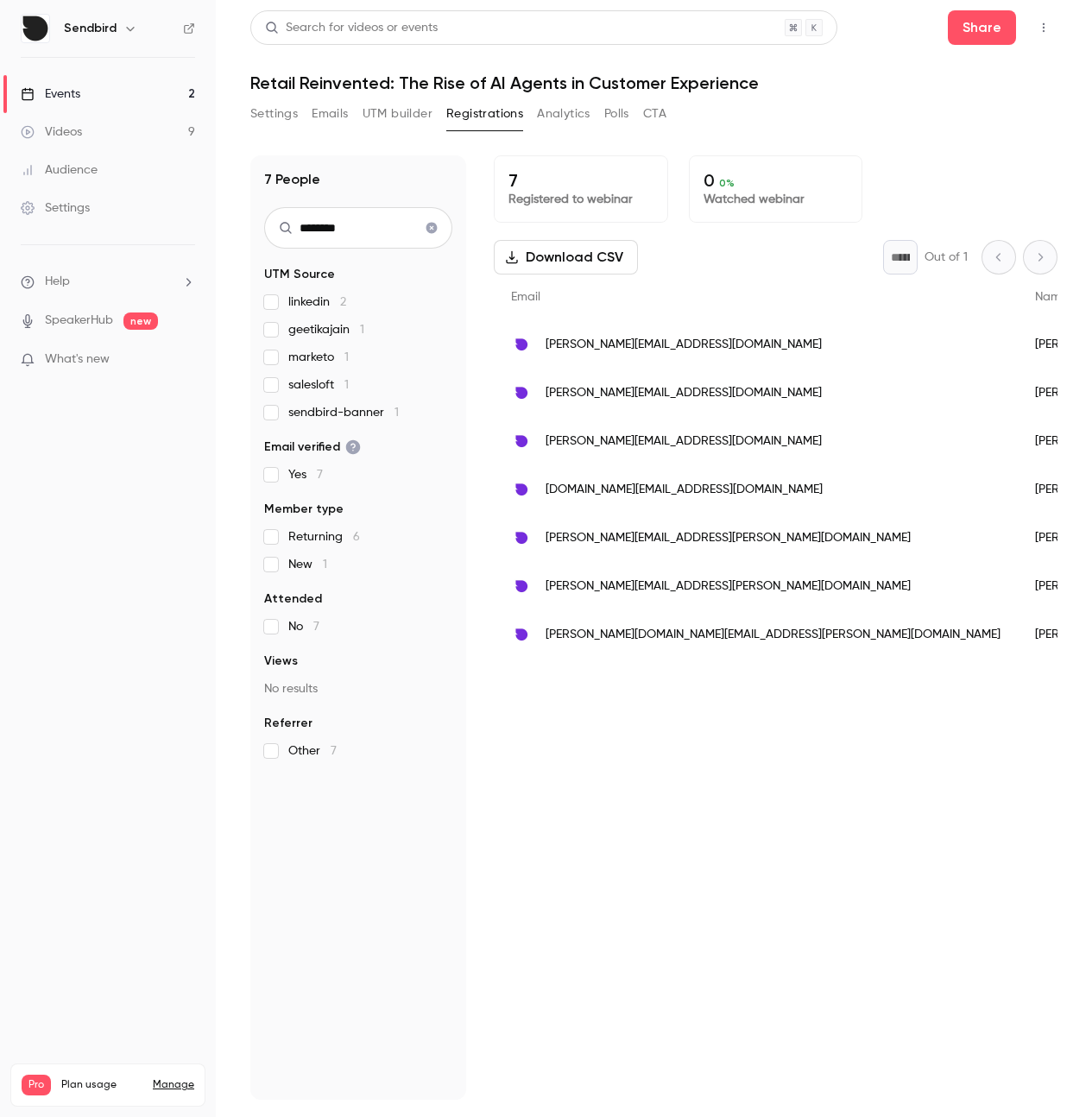 The image size is (1092, 1117). I want to click on p: Out of 1, so click(946, 257).